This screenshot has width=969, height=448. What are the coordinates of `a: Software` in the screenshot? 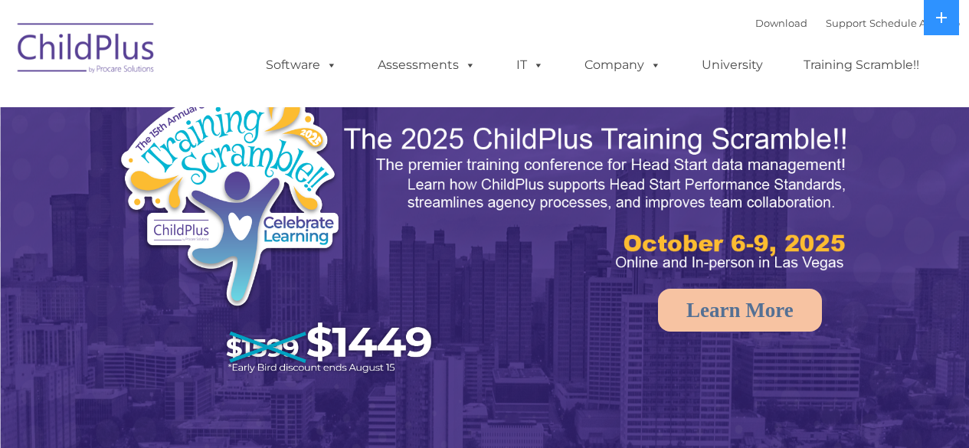 It's located at (301, 65).